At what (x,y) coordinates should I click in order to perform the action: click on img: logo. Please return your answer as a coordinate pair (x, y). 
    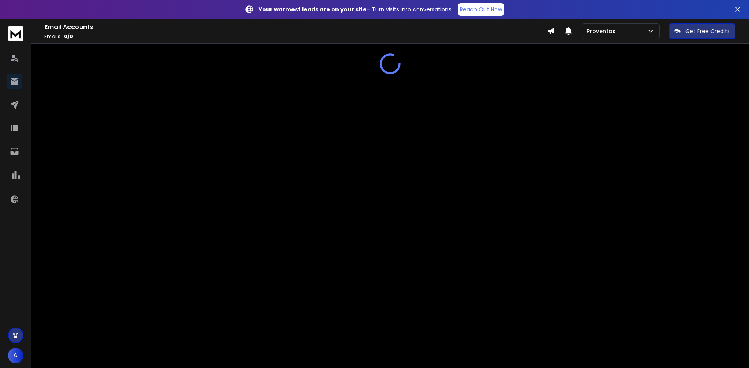
    Looking at the image, I should click on (16, 34).